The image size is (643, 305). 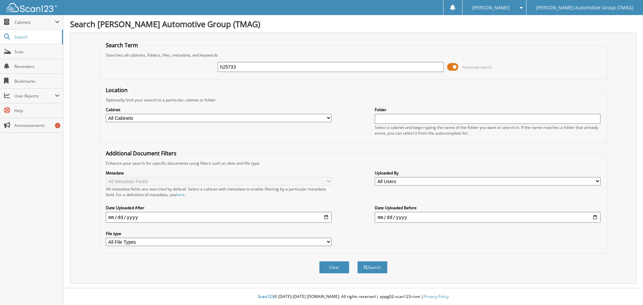 What do you see at coordinates (488, 208) in the screenshot?
I see `label: Date Uploaded Before` at bounding box center [488, 208].